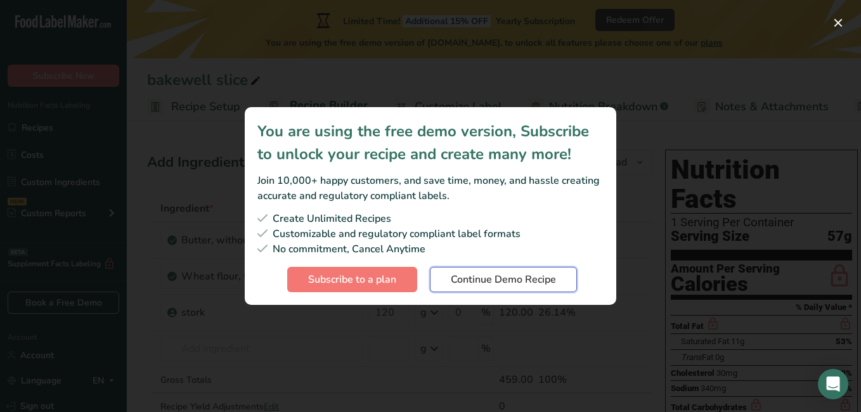 The width and height of the screenshot is (861, 412). What do you see at coordinates (430, 234) in the screenshot?
I see `div: Customizable and regulatory compliant label formats` at bounding box center [430, 234].